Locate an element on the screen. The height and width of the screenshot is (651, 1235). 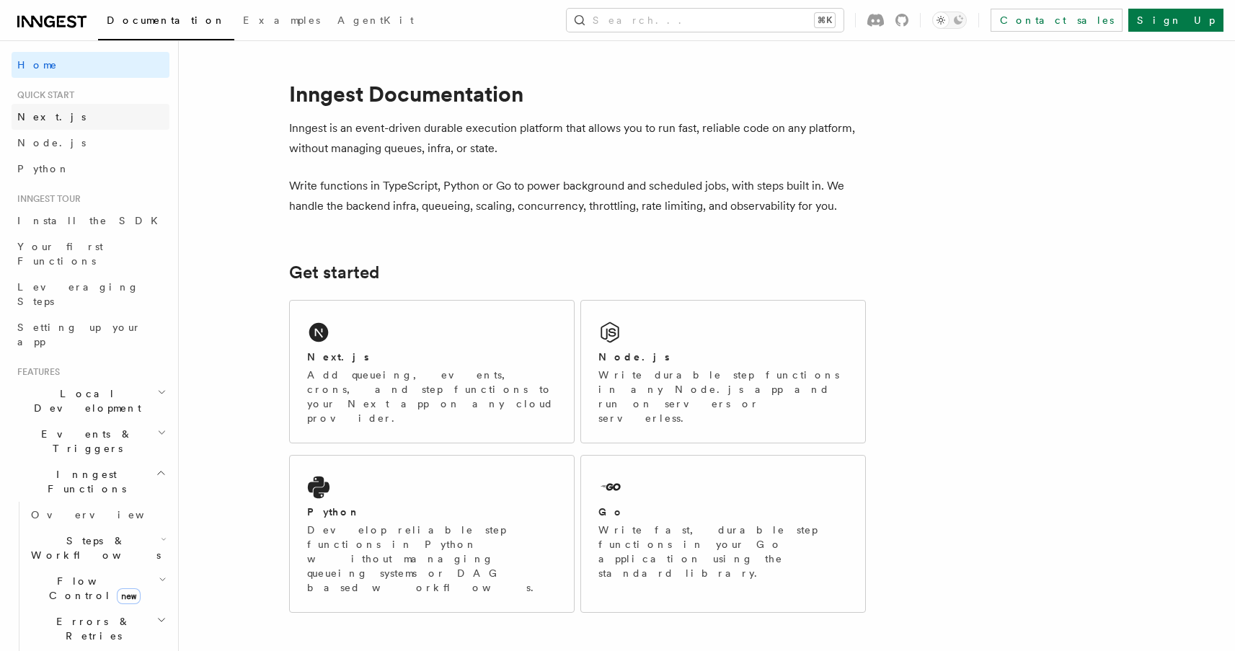
h2: Go is located at coordinates (611, 512).